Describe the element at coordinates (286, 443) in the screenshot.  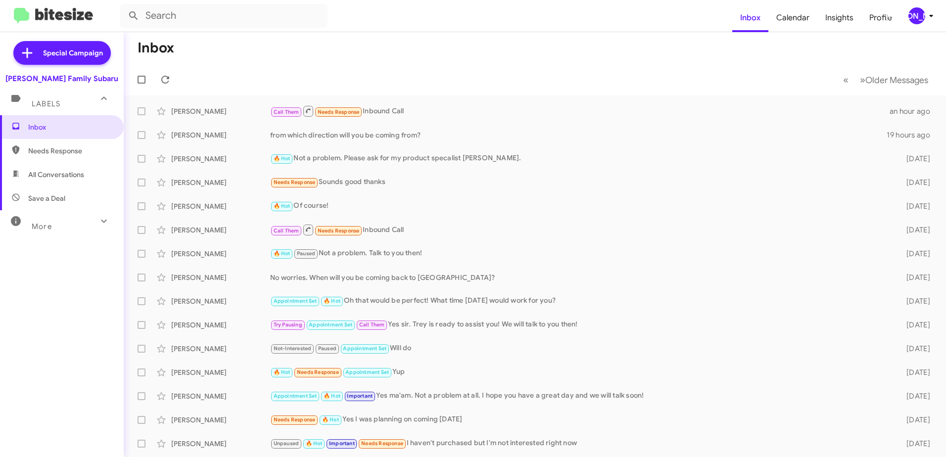
I see `span: Unpaused` at that location.